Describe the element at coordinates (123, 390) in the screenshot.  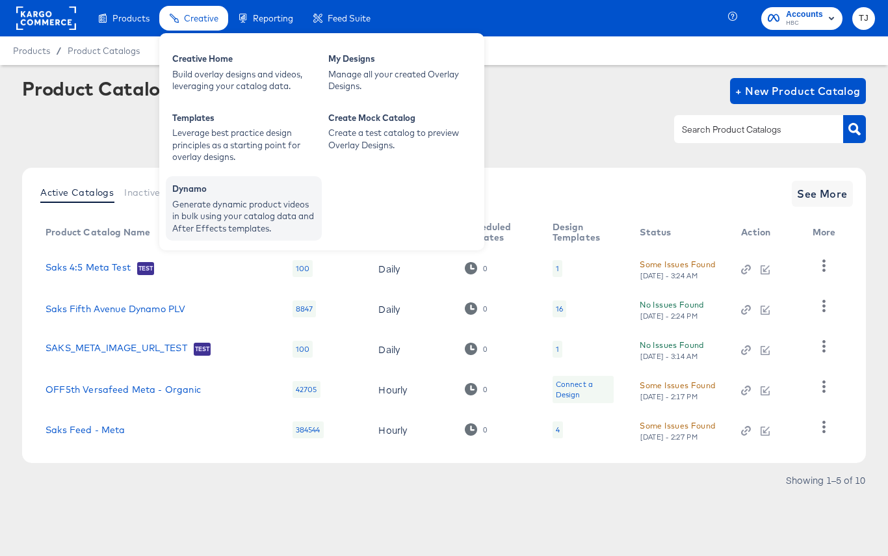
I see `a: OFF5th Versafeed Meta - Organic` at that location.